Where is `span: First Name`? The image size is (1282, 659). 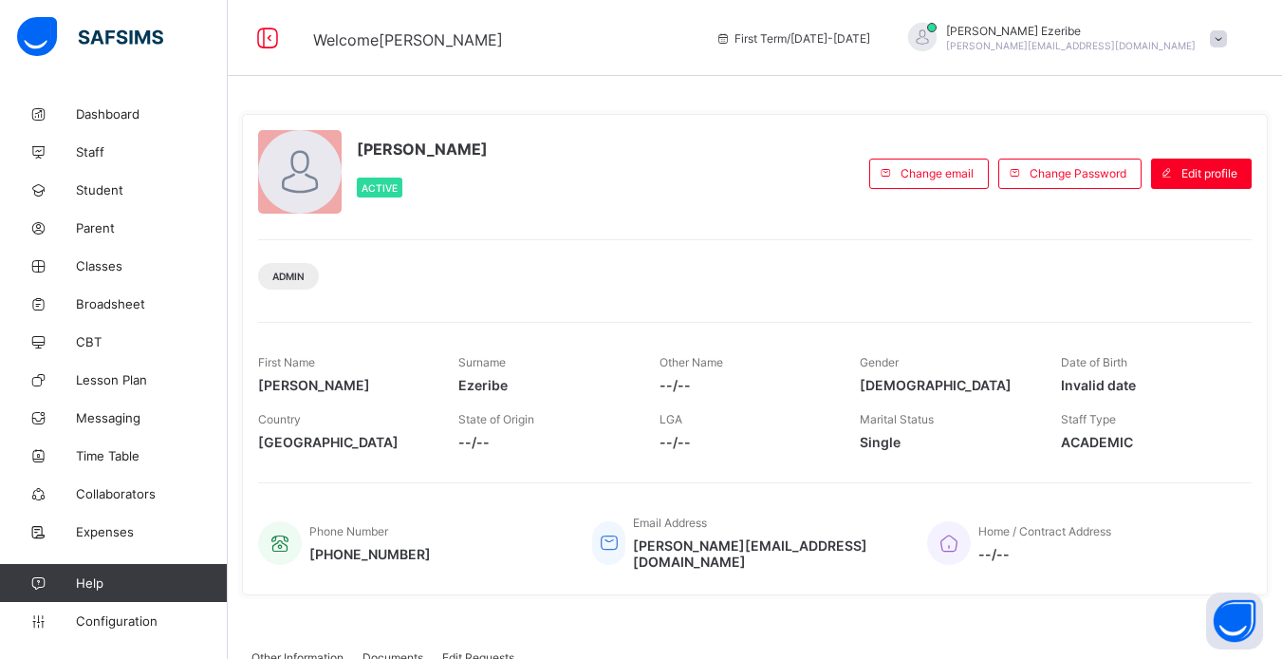 span: First Name is located at coordinates (287, 362).